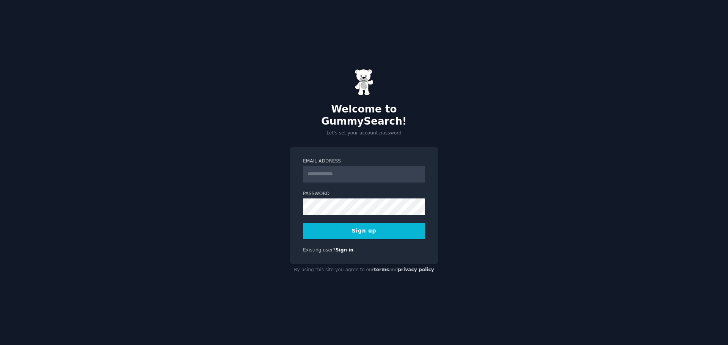  I want to click on p: Let's set your account password, so click(364, 133).